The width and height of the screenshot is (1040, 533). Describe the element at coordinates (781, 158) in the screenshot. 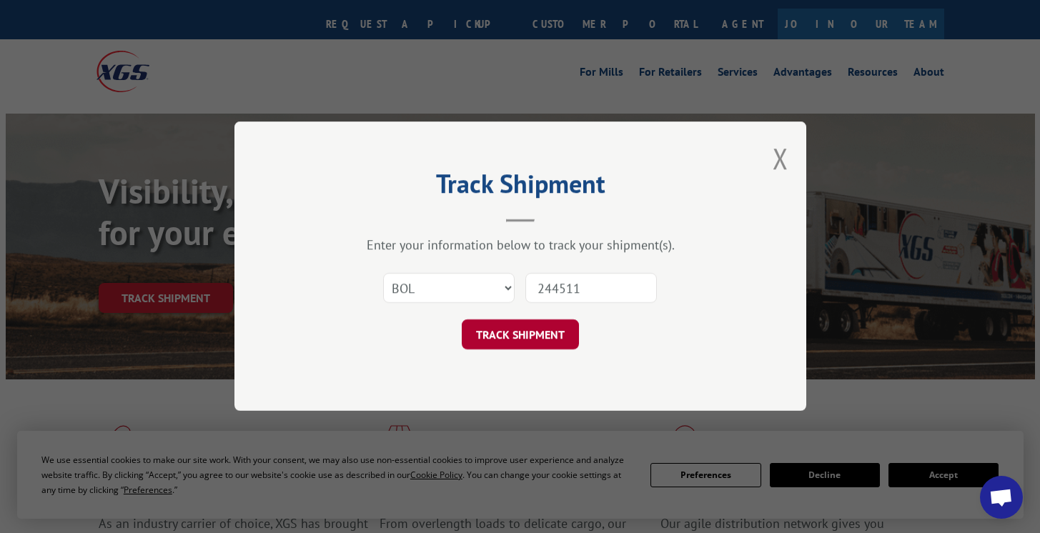

I see `button: Close modal` at that location.